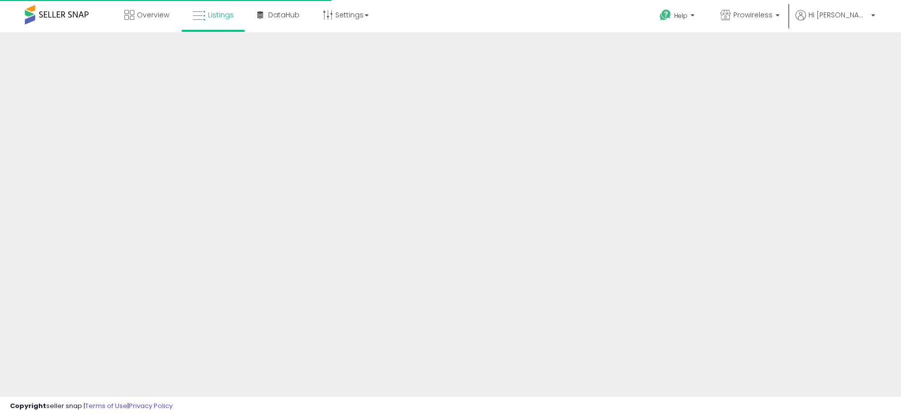  Describe the element at coordinates (28, 406) in the screenshot. I see `strong: Copyright` at that location.